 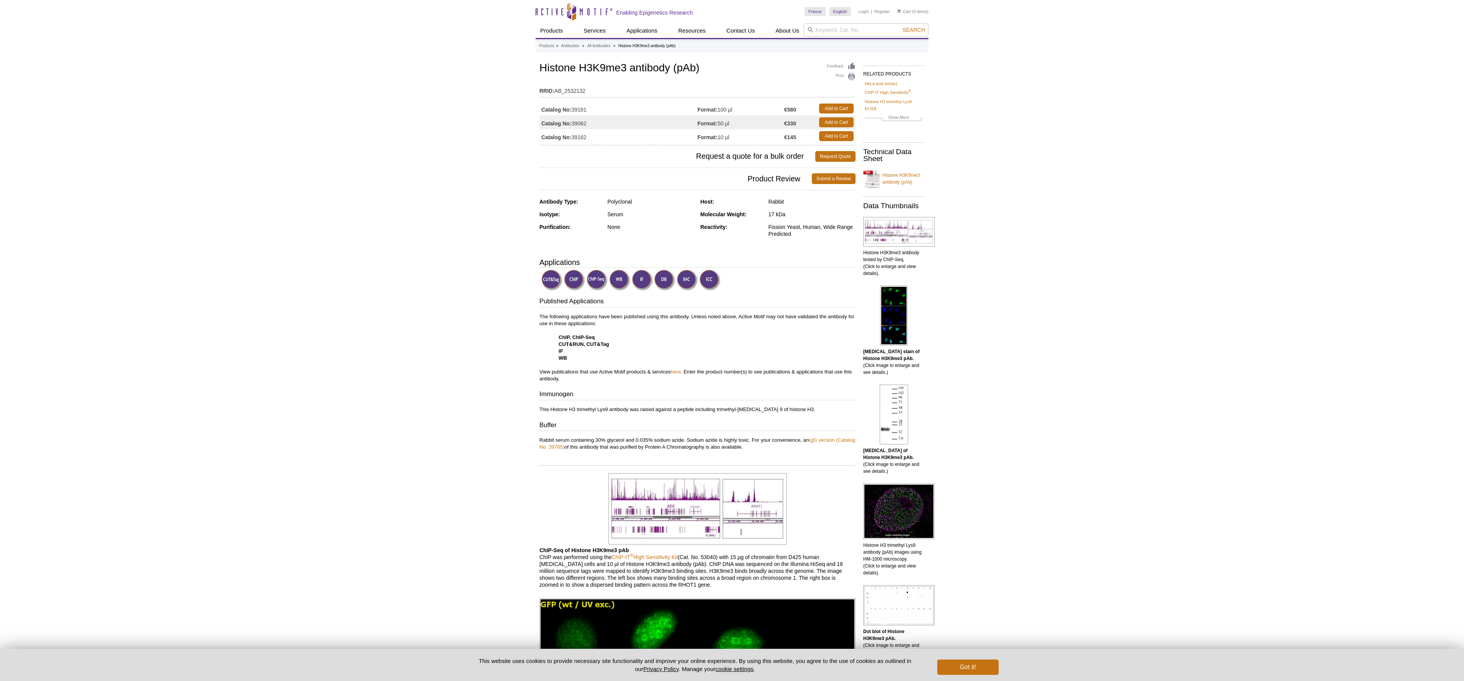 What do you see at coordinates (734, 669) in the screenshot?
I see `button: cookie settings` at bounding box center [734, 669].